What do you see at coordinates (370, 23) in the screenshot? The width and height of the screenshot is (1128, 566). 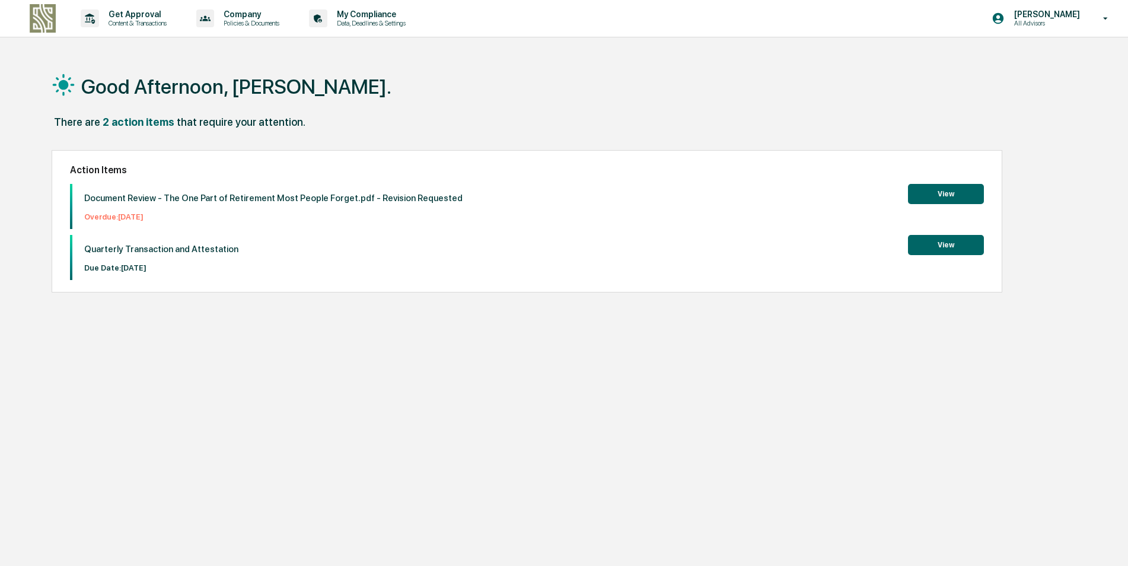 I see `p: Data, Deadlines & Settings` at bounding box center [370, 23].